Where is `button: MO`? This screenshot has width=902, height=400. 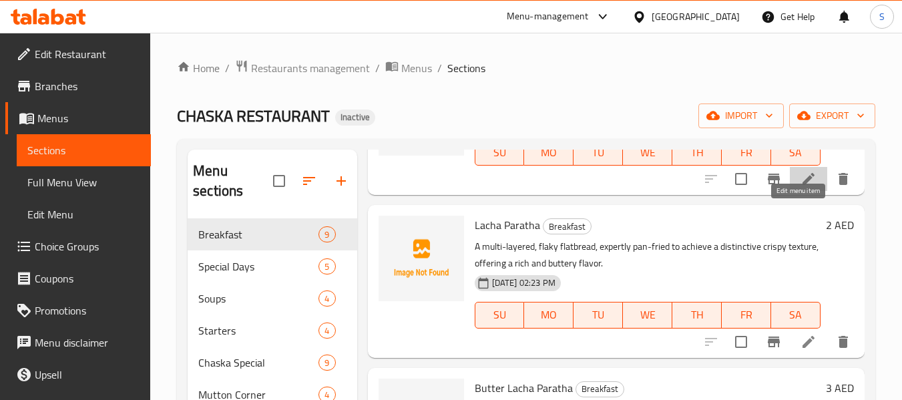 button: MO is located at coordinates (549, 315).